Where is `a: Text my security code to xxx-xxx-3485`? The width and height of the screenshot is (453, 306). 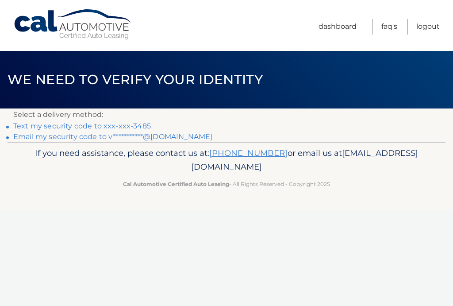 a: Text my security code to xxx-xxx-3485 is located at coordinates (82, 126).